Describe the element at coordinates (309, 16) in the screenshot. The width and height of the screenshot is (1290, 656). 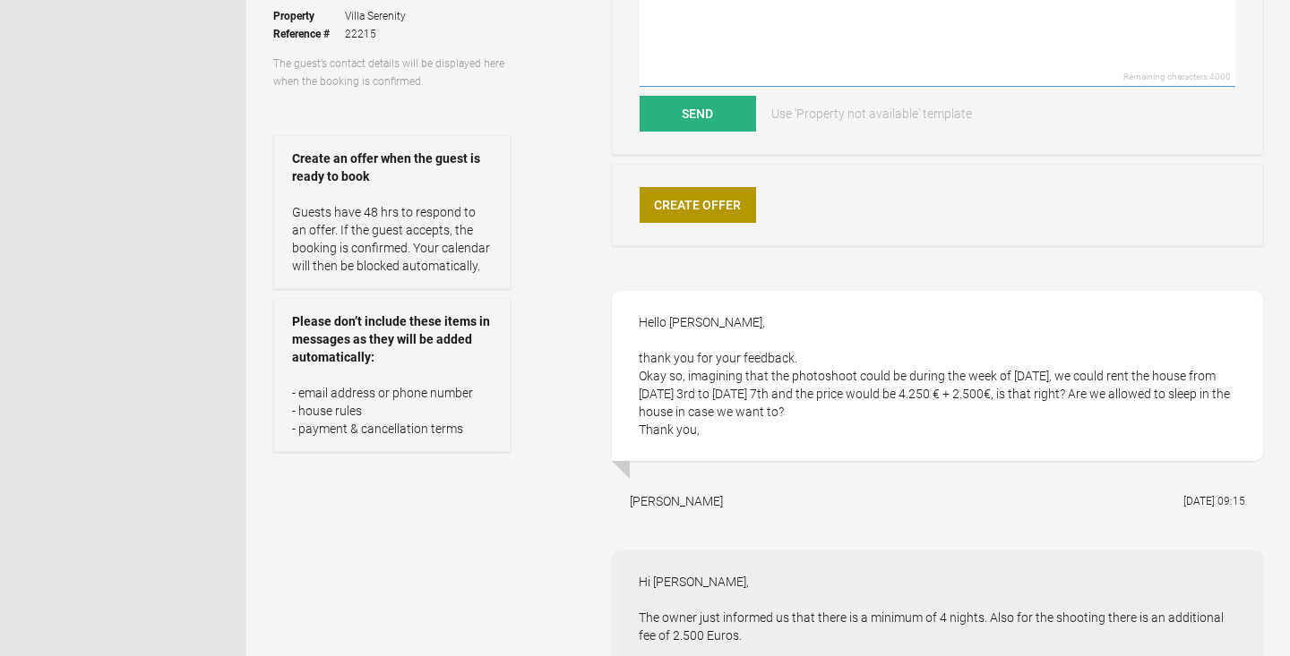
I see `strong: Property` at that location.